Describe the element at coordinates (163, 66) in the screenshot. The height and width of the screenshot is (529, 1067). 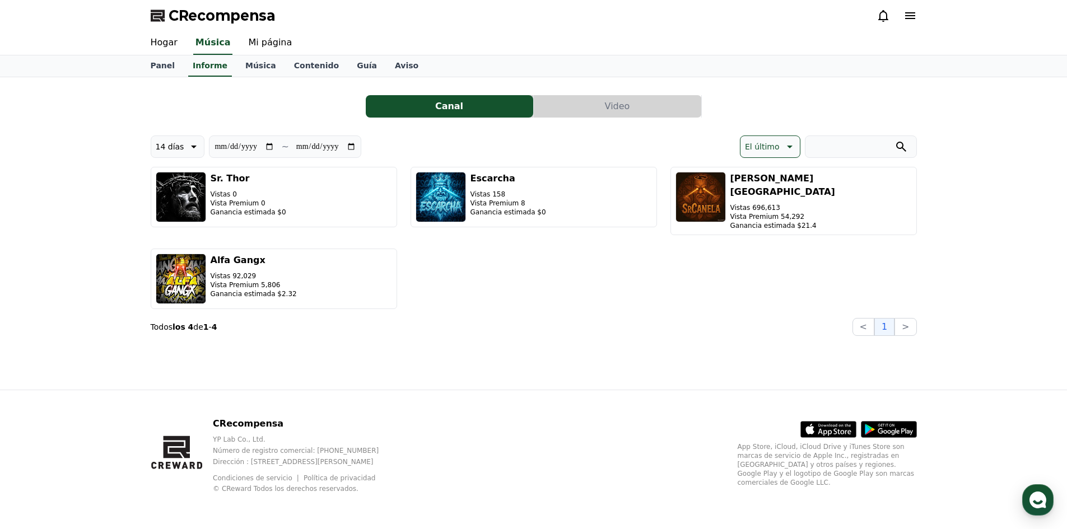
I see `font: Panel` at that location.